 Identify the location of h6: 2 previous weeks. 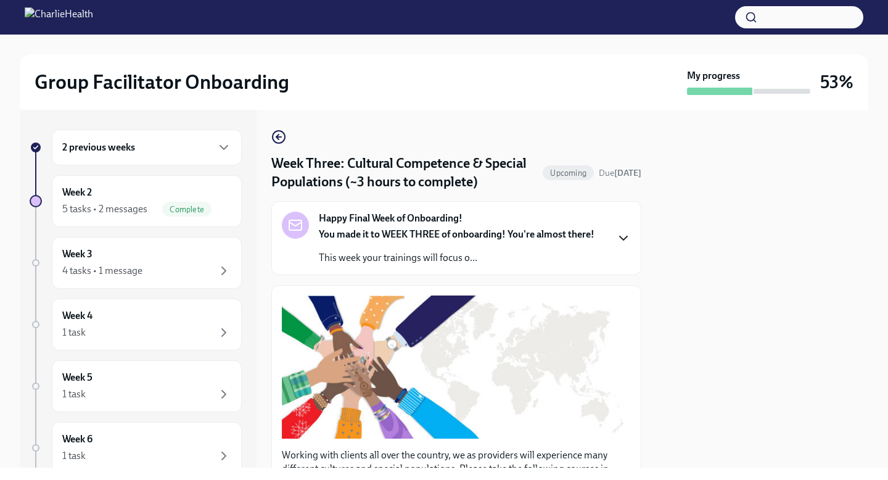
(99, 147).